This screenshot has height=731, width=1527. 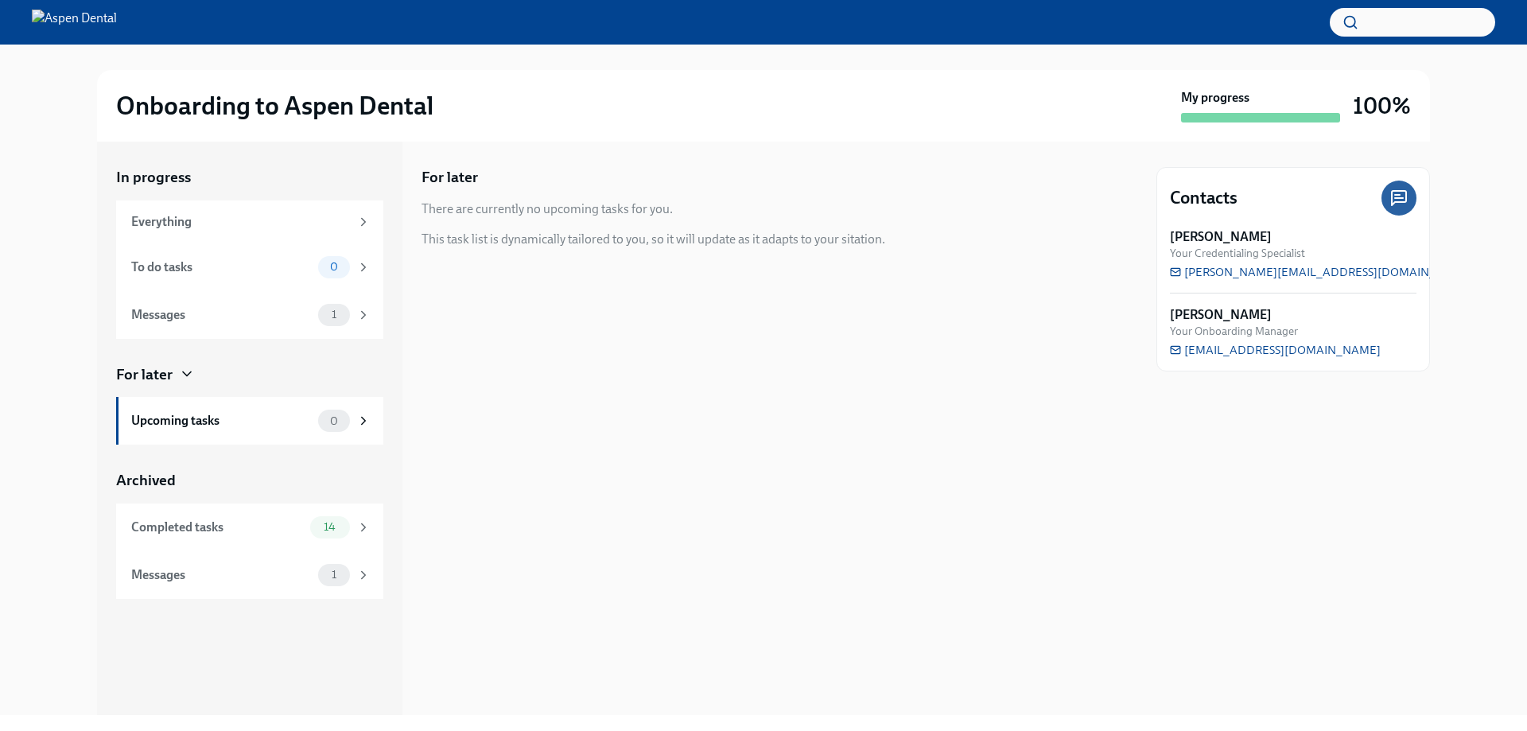 What do you see at coordinates (1203, 198) in the screenshot?
I see `h4: Contacts` at bounding box center [1203, 198].